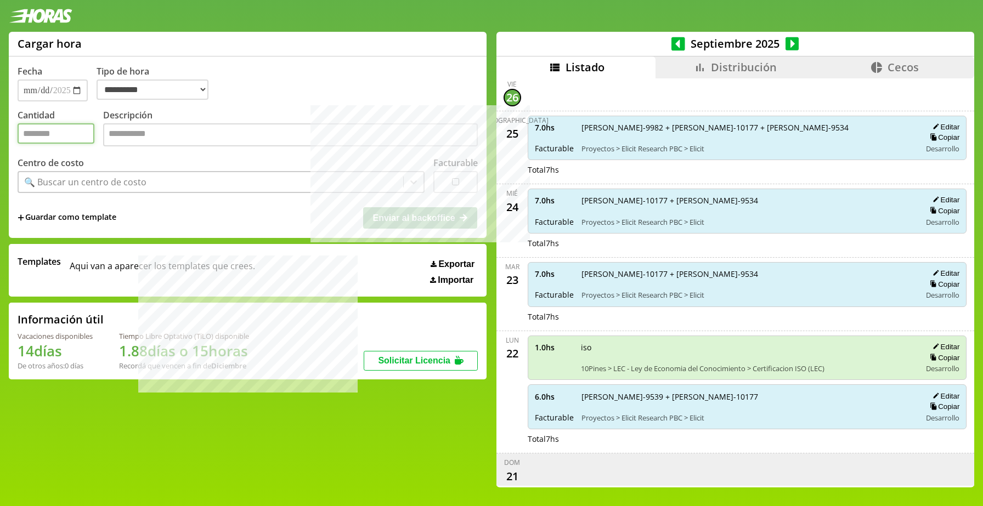  I want to click on div: 21, so click(512, 476).